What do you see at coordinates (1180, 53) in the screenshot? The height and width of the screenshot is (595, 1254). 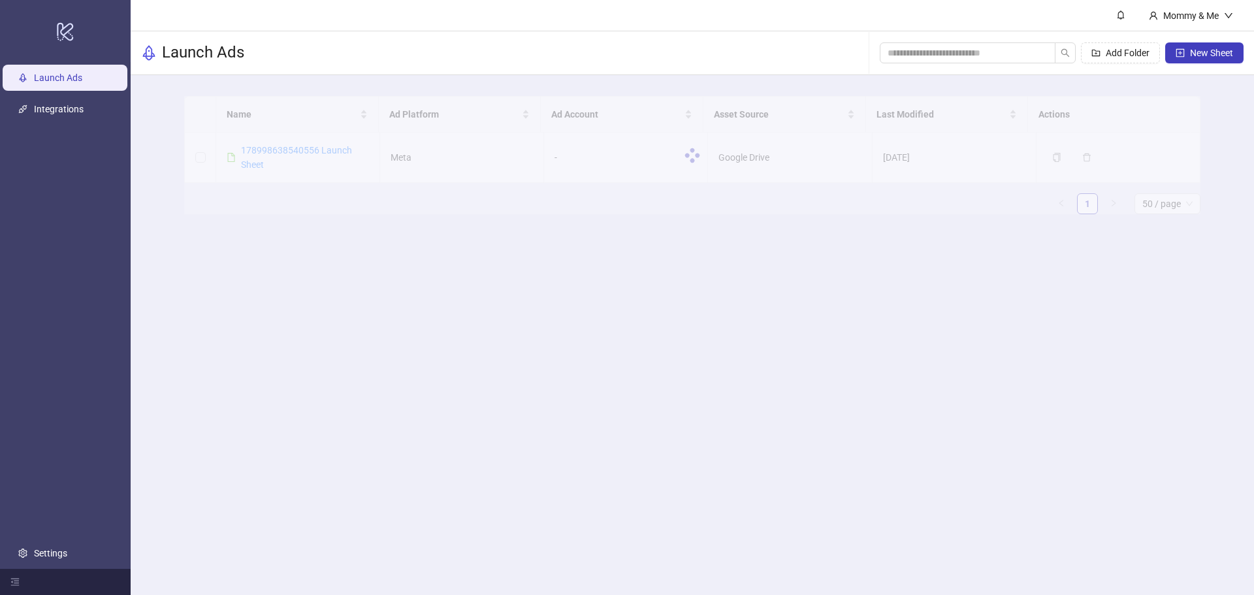 I see `span: plus-square` at bounding box center [1180, 53].